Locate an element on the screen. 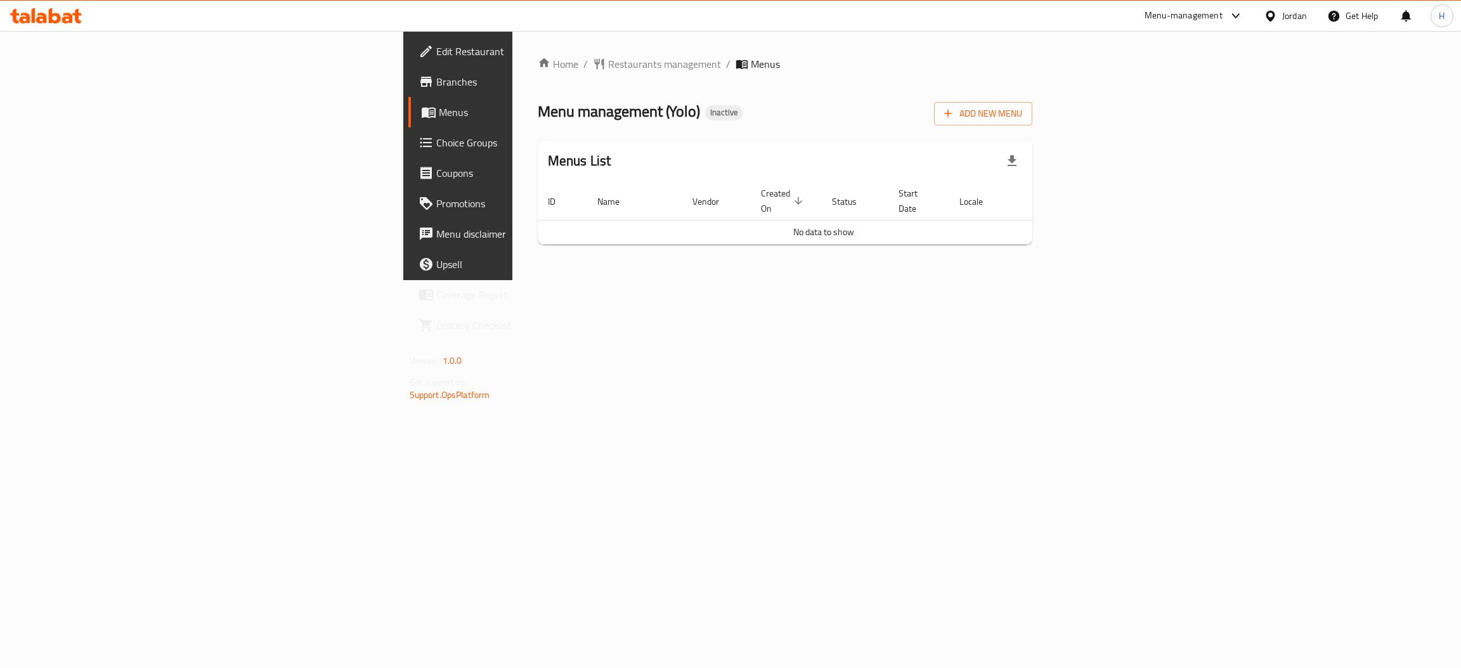 Image resolution: width=1461 pixels, height=668 pixels. span: Get support on: is located at coordinates (439, 382).